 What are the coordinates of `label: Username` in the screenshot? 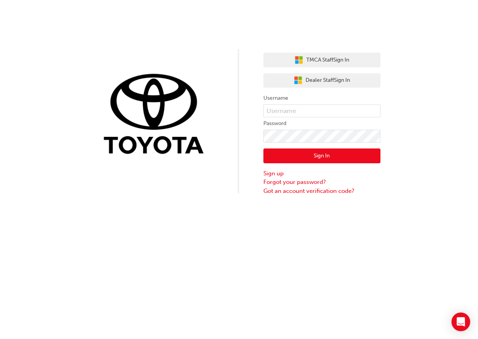 It's located at (322, 98).